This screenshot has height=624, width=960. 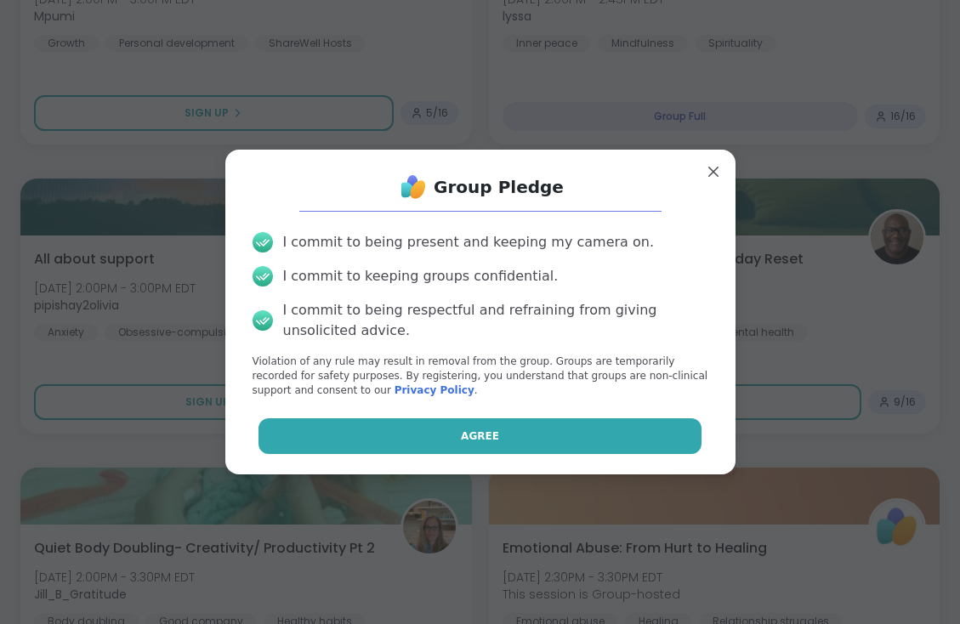 I want to click on div: I commit to keeping groups confidential., so click(x=421, y=276).